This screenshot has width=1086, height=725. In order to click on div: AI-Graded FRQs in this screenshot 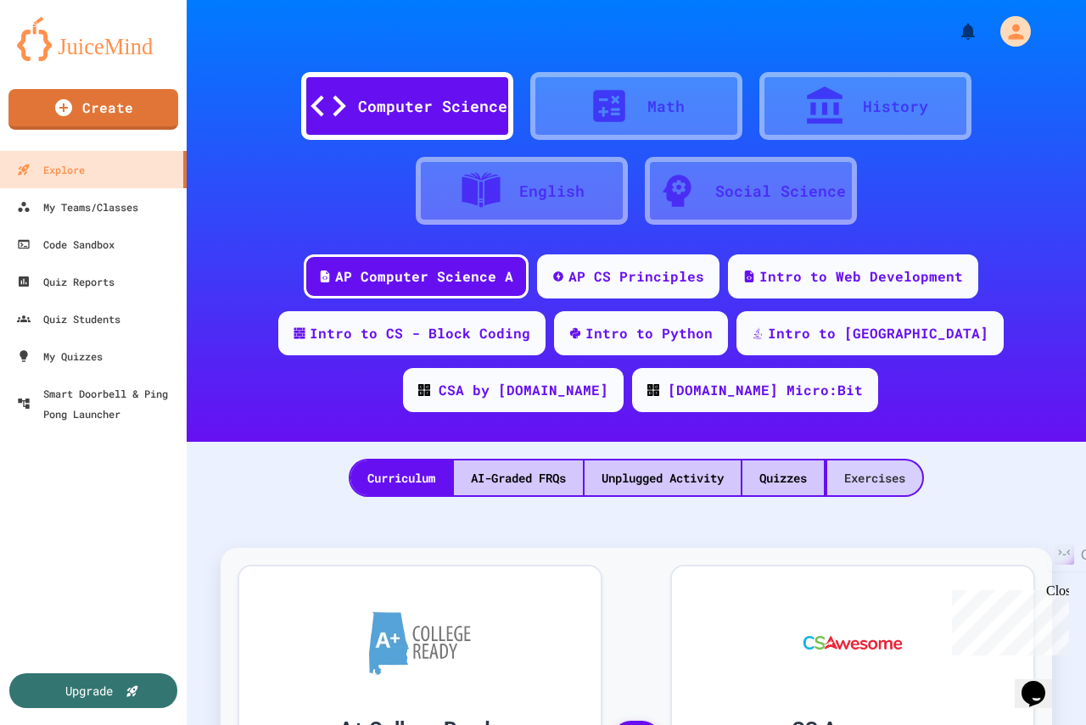, I will do `click(518, 477)`.